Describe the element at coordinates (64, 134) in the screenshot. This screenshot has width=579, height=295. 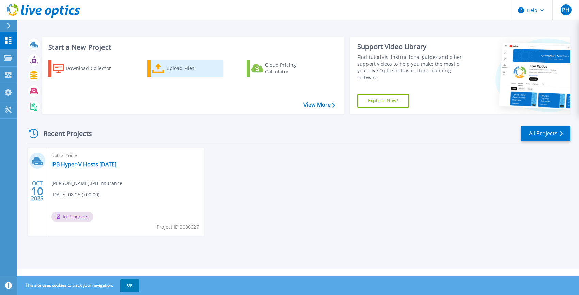
I see `div: Recent Projects` at that location.